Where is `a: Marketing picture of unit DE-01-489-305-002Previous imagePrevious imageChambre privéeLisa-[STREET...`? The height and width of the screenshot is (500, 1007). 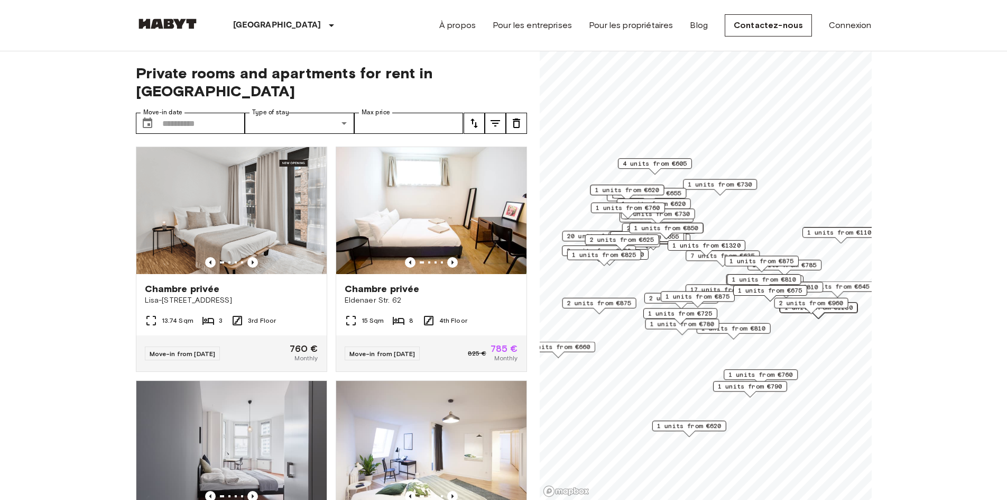 a: Marketing picture of unit DE-01-489-305-002Previous imagePrevious imageChambre privéeLisa-[STREET... is located at coordinates (232, 259).